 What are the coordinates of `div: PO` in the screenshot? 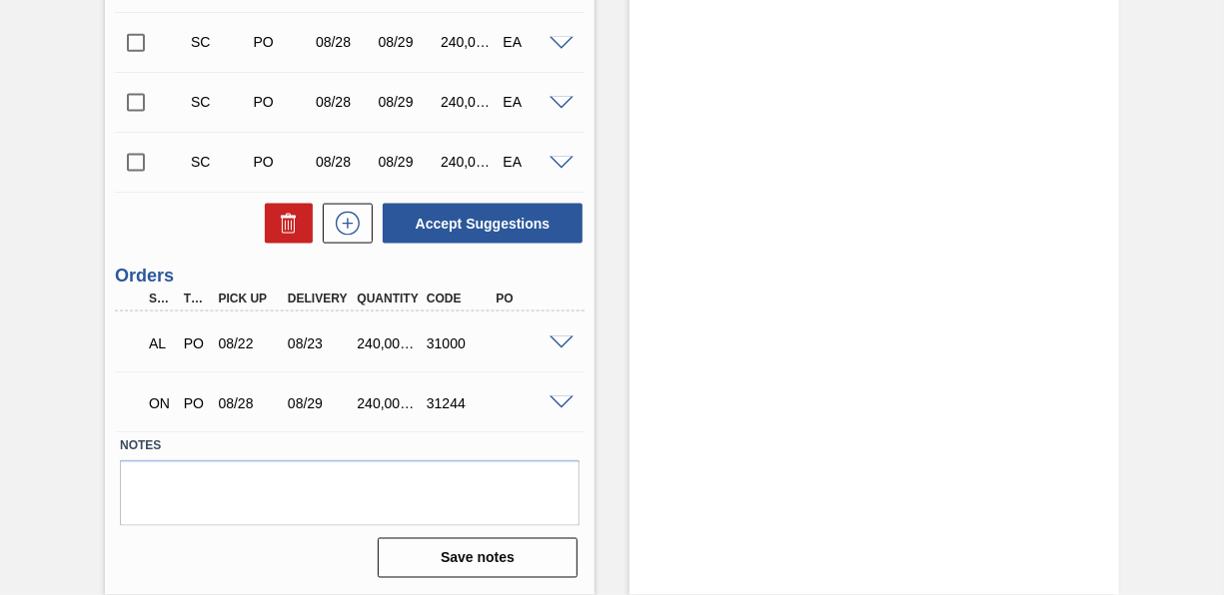 It's located at (527, 299).